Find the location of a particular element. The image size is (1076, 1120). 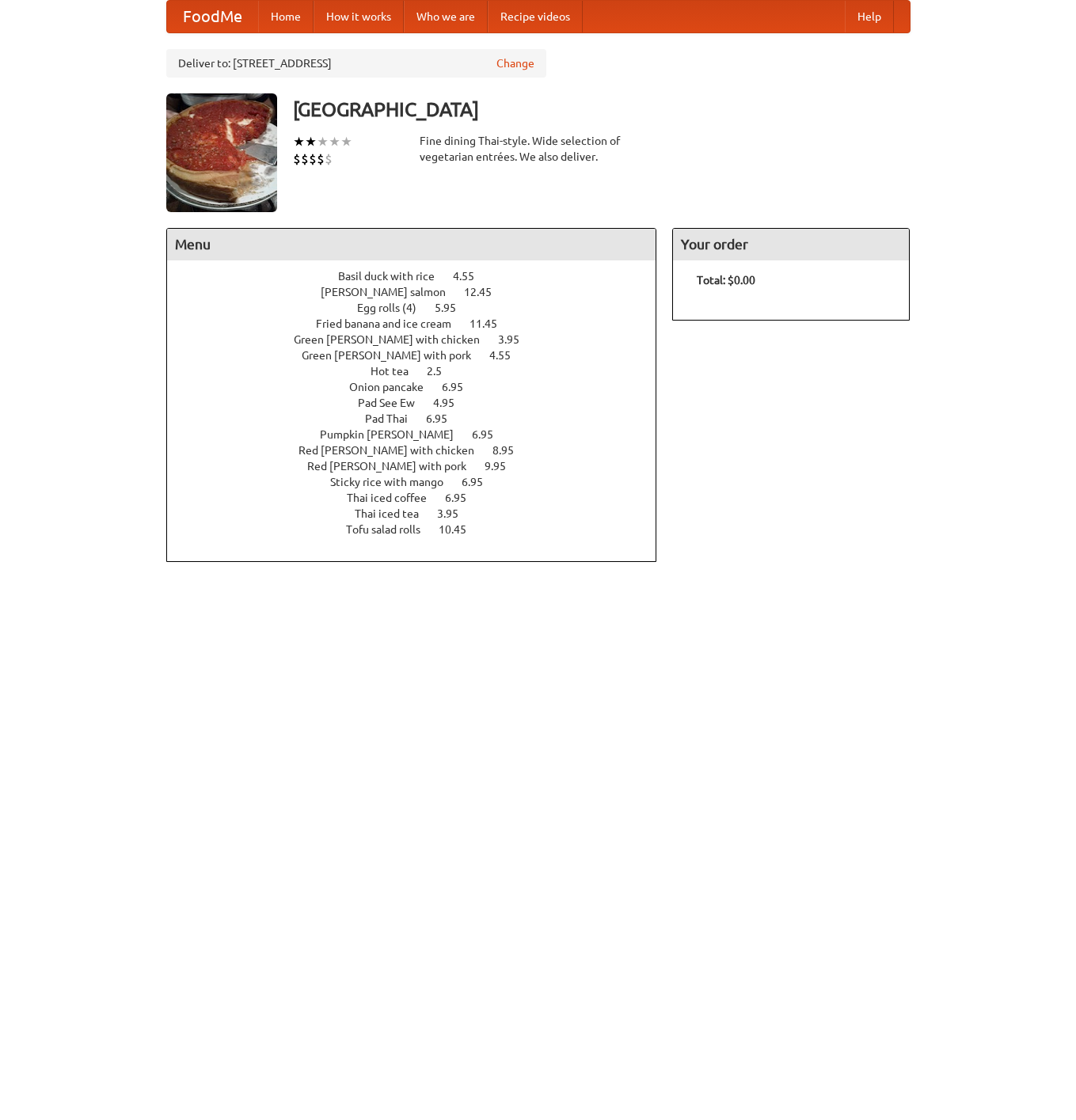

a: Basil duck with rice 4.55 is located at coordinates (420, 276).